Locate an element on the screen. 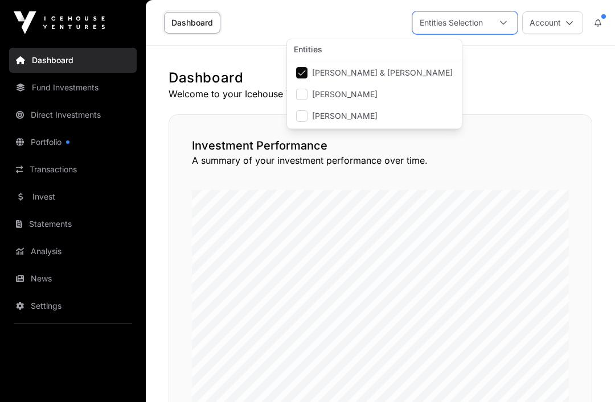  a: Direct Investments is located at coordinates (73, 115).